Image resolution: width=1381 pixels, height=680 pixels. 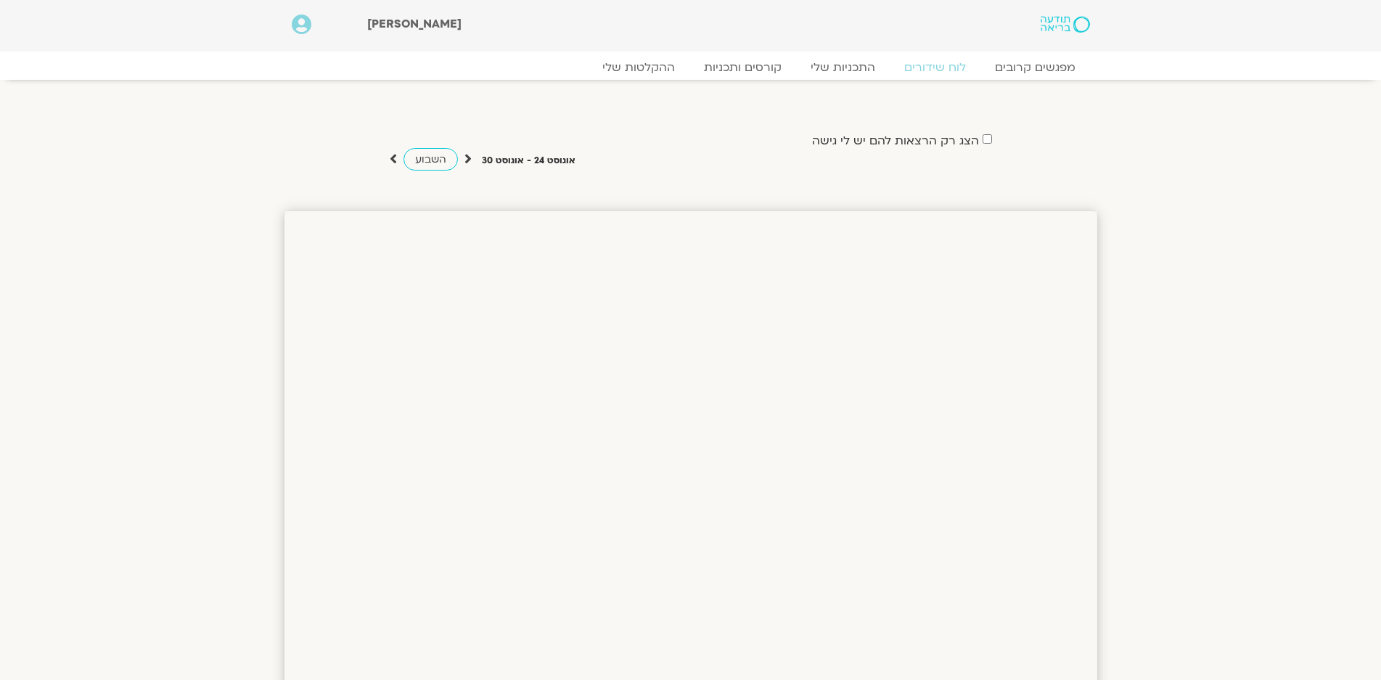 What do you see at coordinates (742, 67) in the screenshot?
I see `a: קורסים ותכניות` at bounding box center [742, 67].